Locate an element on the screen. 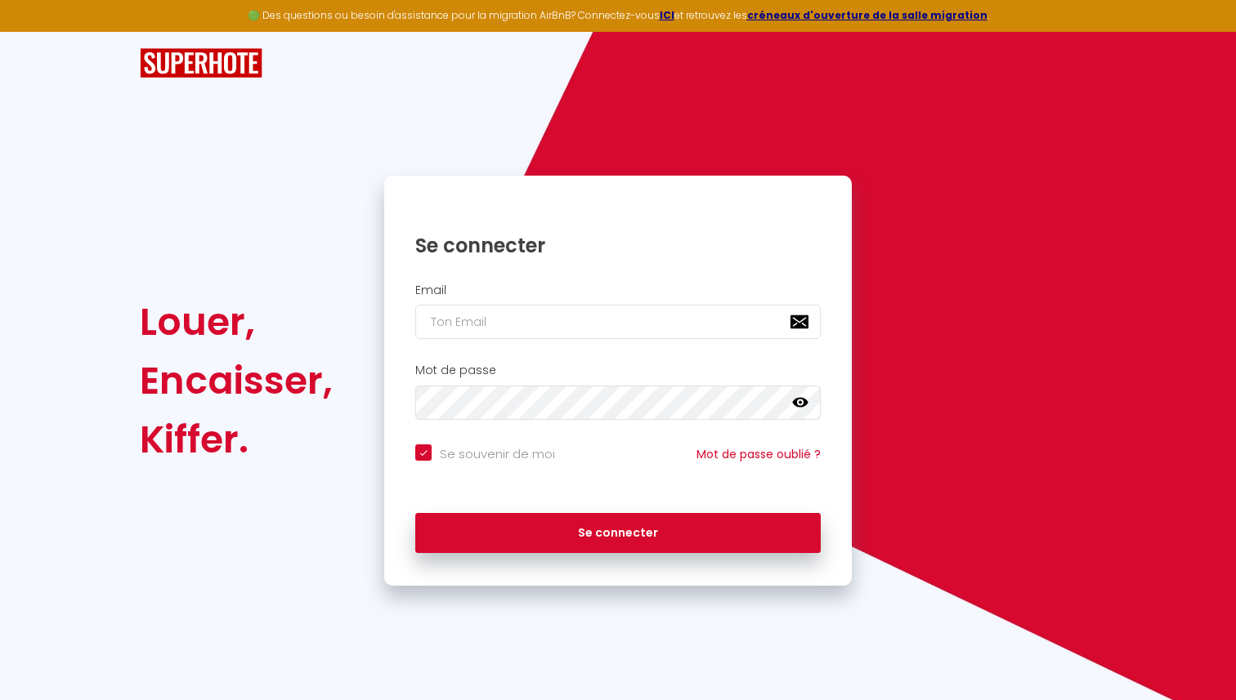 This screenshot has height=700, width=1236. a: créneaux d'ouverture de la salle migration is located at coordinates (867, 15).